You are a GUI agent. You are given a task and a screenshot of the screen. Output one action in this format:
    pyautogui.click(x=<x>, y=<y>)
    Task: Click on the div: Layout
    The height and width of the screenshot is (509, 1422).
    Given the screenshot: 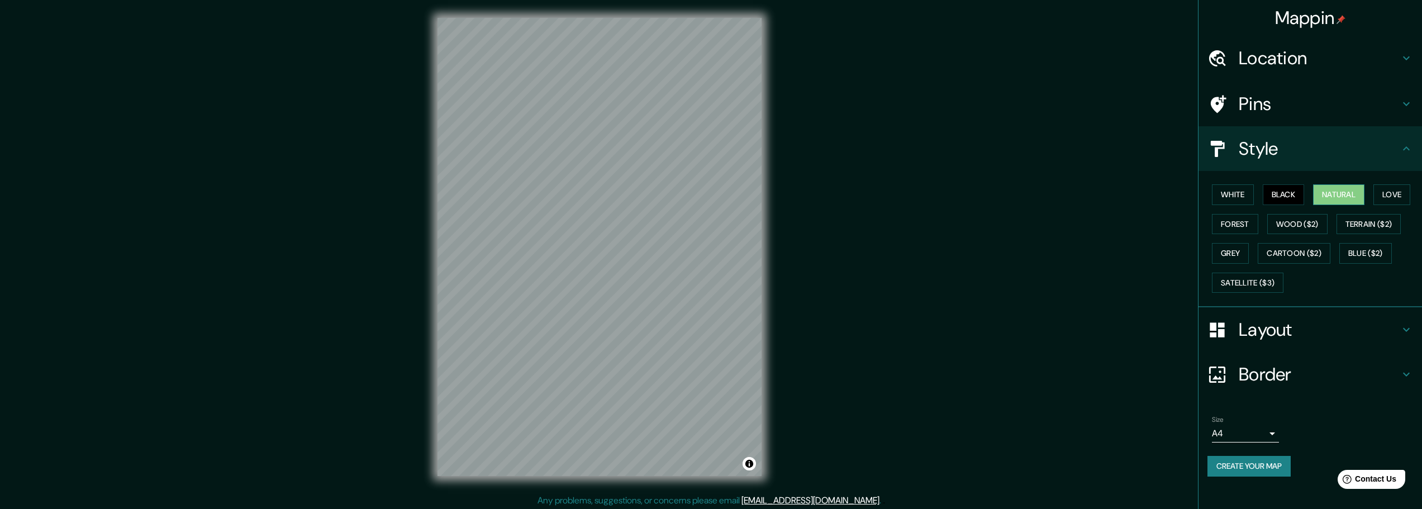 What is the action you would take?
    pyautogui.click(x=1311, y=330)
    